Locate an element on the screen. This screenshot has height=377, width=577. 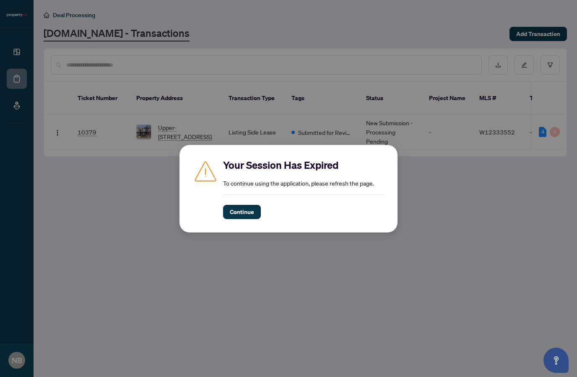
button: Continue is located at coordinates (242, 212).